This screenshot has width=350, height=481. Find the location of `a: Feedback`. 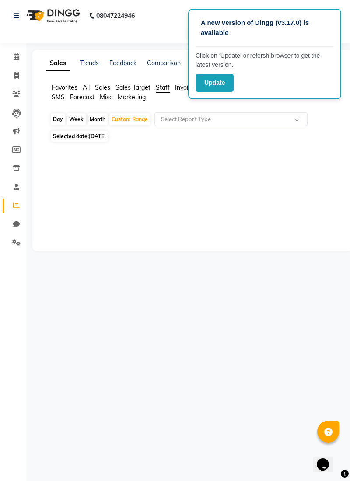

a: Feedback is located at coordinates (123, 63).